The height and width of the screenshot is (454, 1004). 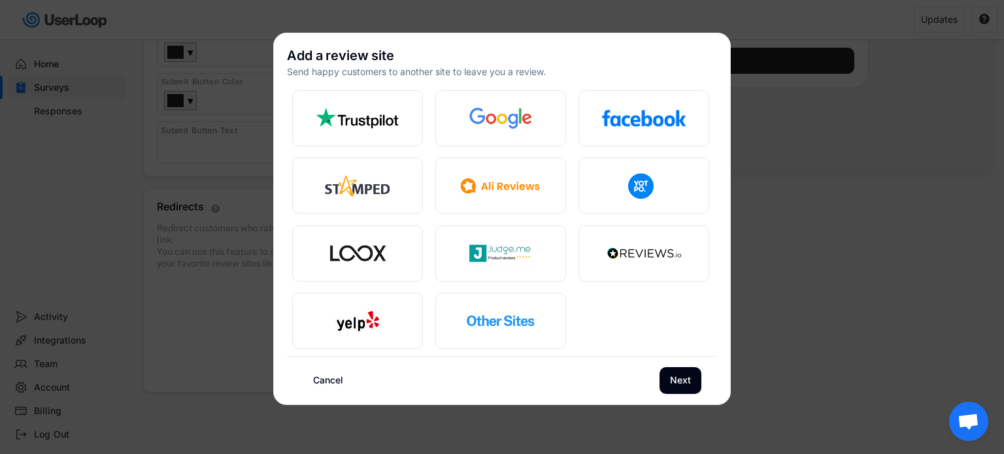 What do you see at coordinates (340, 56) in the screenshot?
I see `h4: Add a review site` at bounding box center [340, 56].